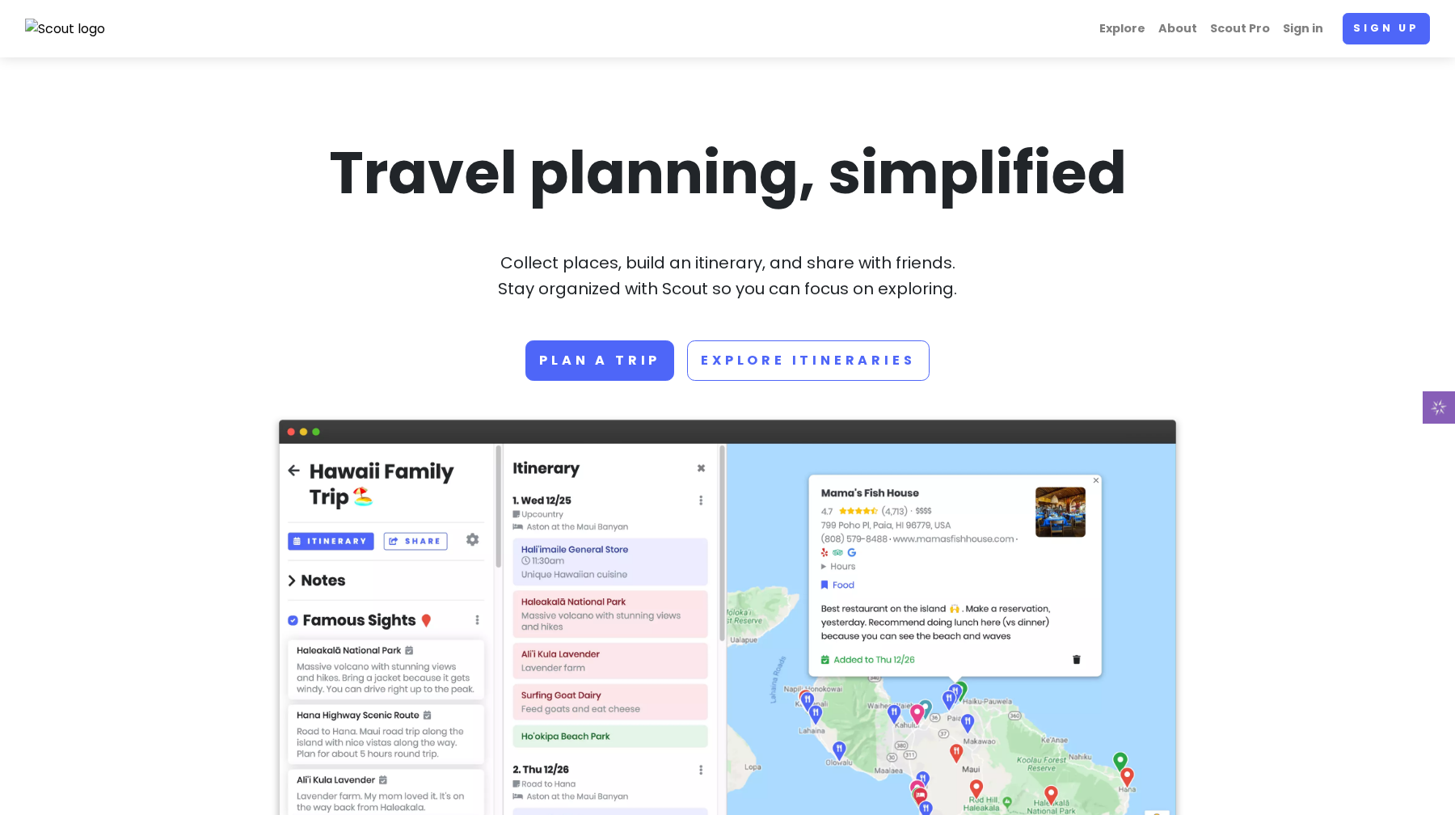 The image size is (1455, 815). I want to click on h1: Travel planning, simplified, so click(728, 173).